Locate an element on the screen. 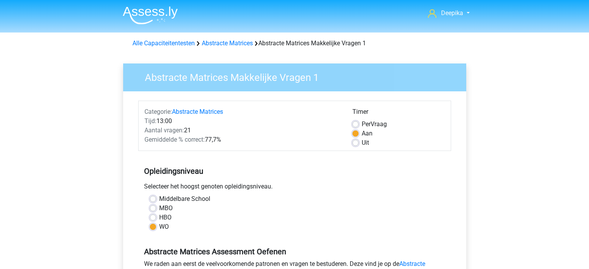  h5: Abstracte Matrices Assessment Oefenen is located at coordinates (295, 252).